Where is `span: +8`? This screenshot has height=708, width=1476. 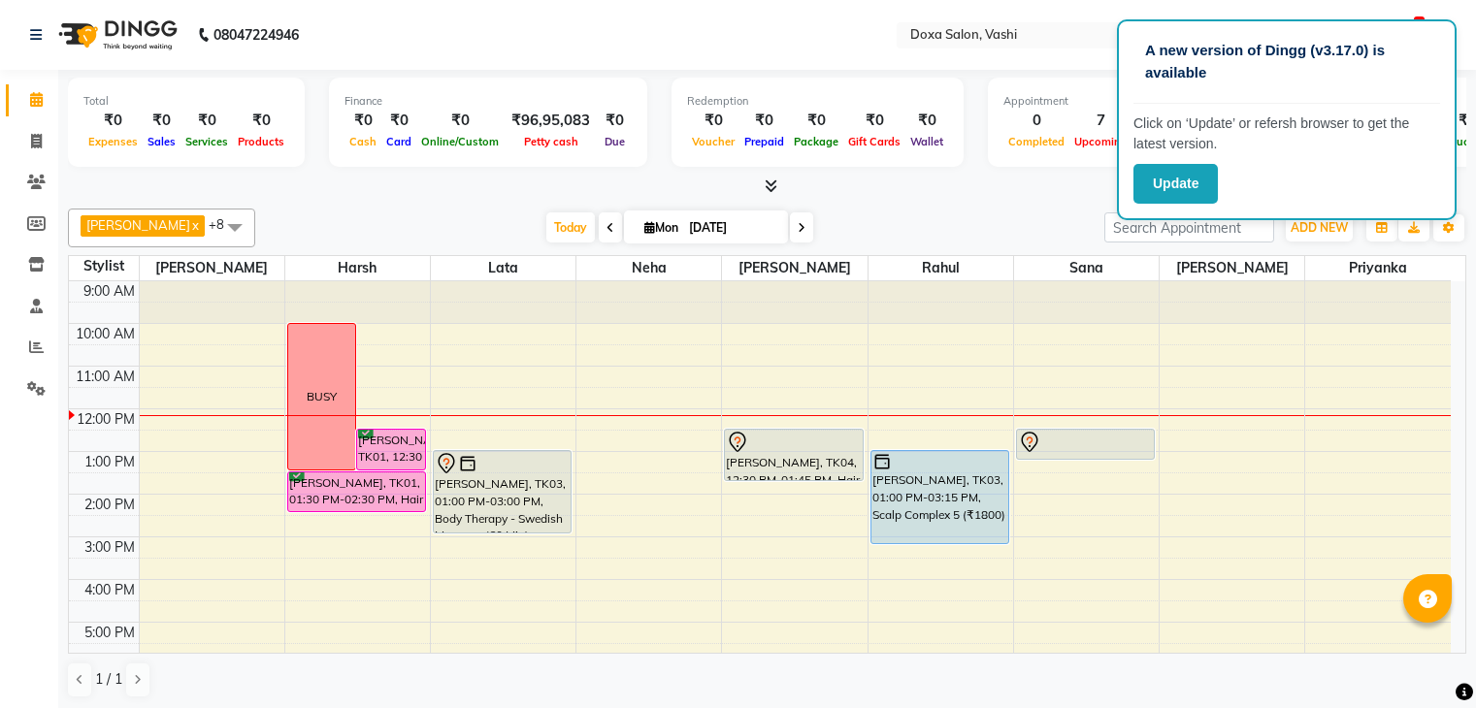 span: +8 is located at coordinates (223, 224).